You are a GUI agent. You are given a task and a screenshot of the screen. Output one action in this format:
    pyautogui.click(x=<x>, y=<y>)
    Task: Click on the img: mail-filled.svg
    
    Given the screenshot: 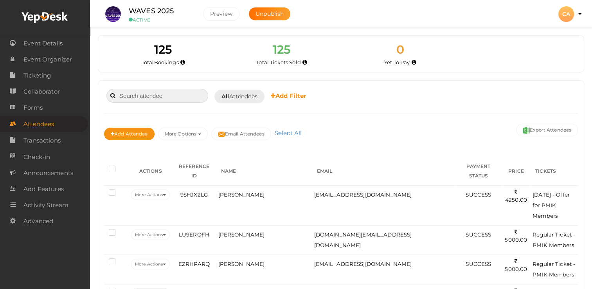 What is the action you would take?
    pyautogui.click(x=221, y=134)
    